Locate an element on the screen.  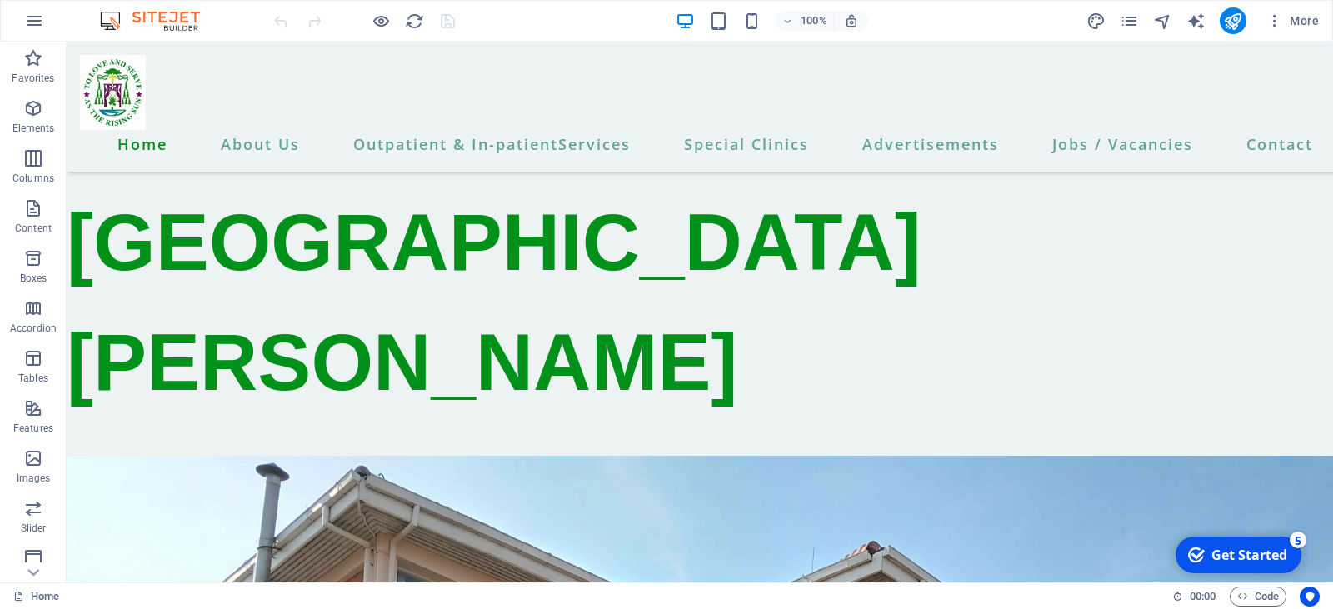
button: text_generator is located at coordinates (1196, 21).